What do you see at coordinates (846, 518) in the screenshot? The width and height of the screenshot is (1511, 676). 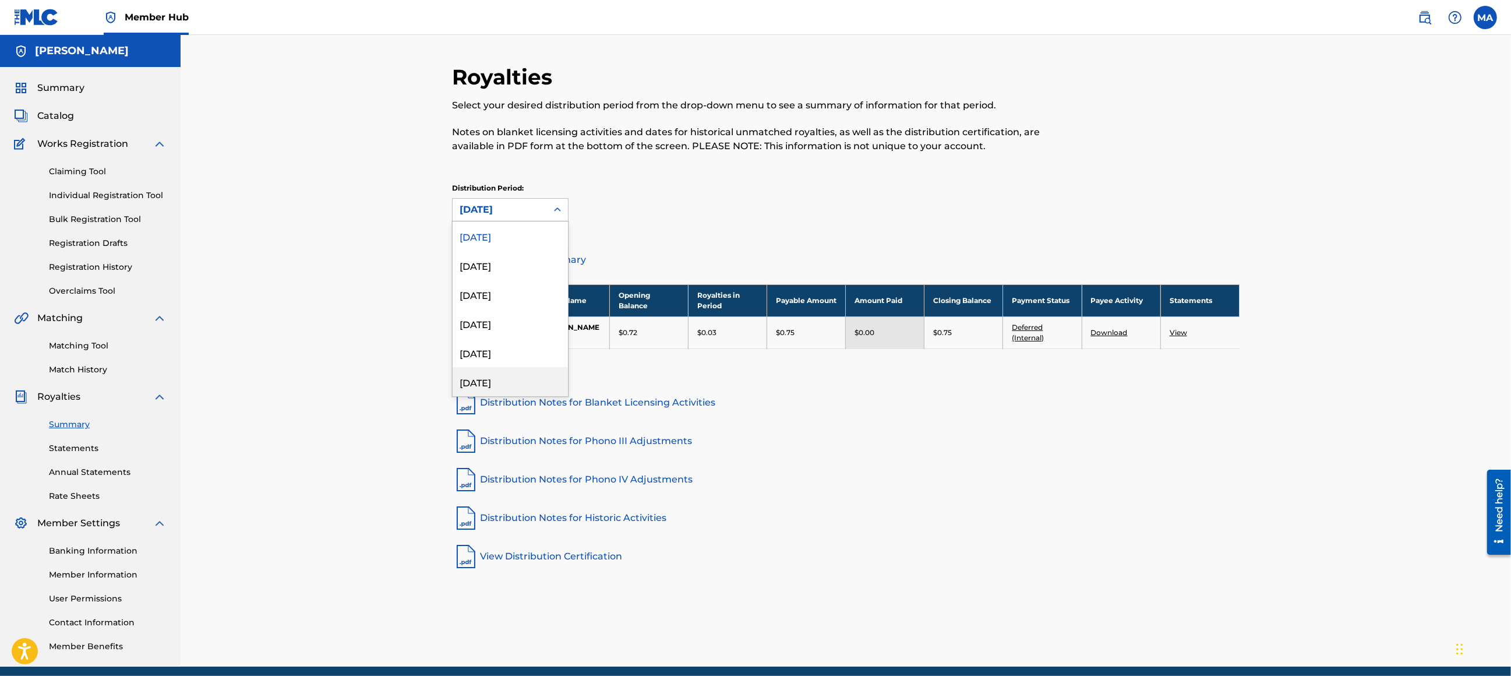 I see `a: Distribution Notes for Historic Activities` at bounding box center [846, 518].